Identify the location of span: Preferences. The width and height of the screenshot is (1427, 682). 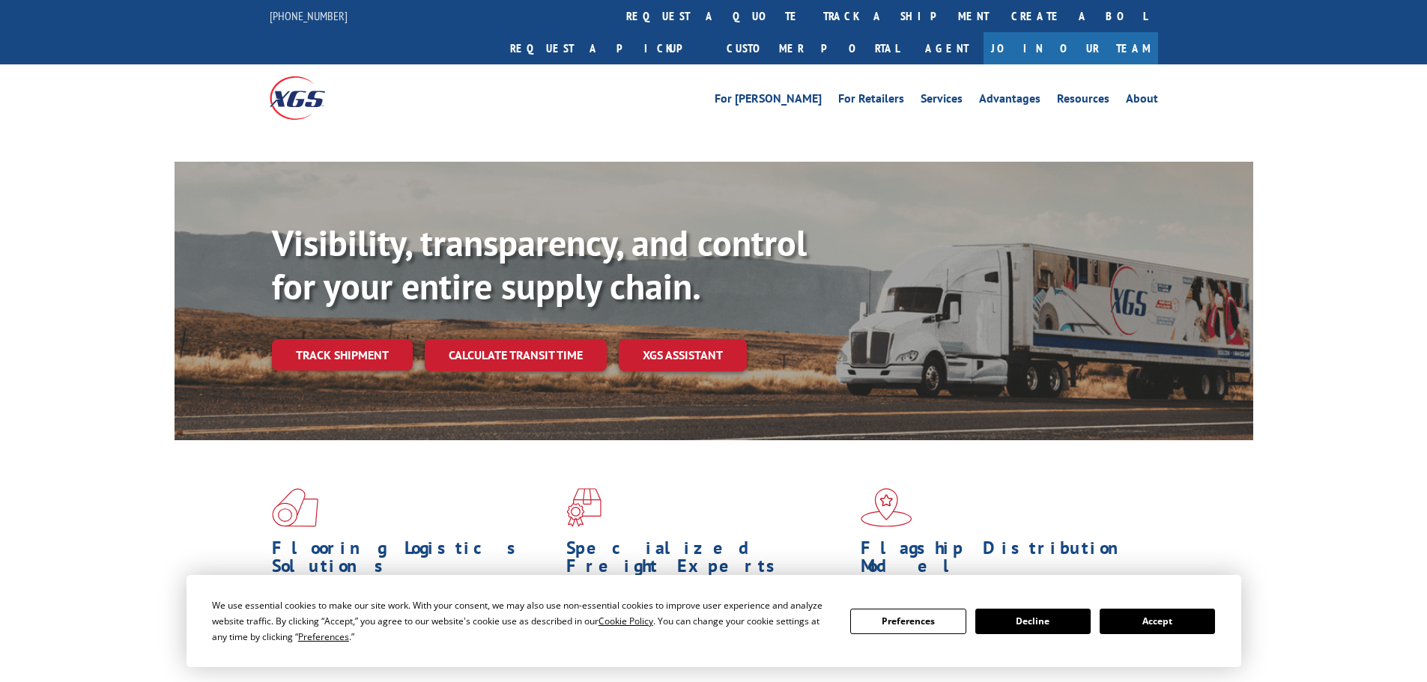
(324, 637).